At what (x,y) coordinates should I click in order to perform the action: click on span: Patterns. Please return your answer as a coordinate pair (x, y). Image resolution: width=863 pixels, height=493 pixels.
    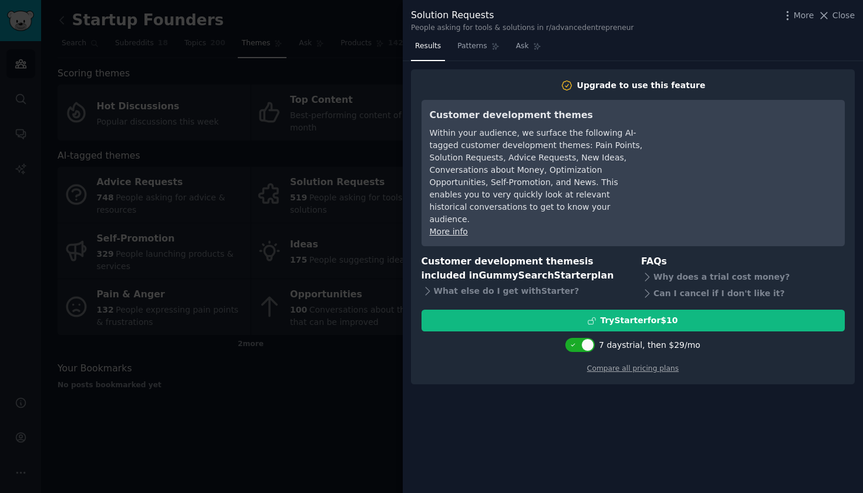
    Looking at the image, I should click on (472, 46).